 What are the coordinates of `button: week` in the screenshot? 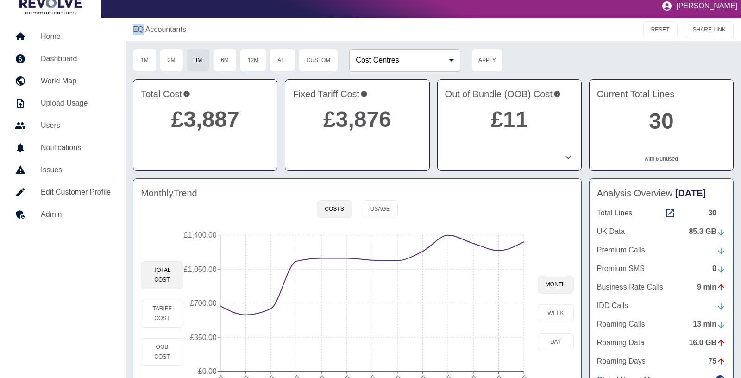 It's located at (556, 313).